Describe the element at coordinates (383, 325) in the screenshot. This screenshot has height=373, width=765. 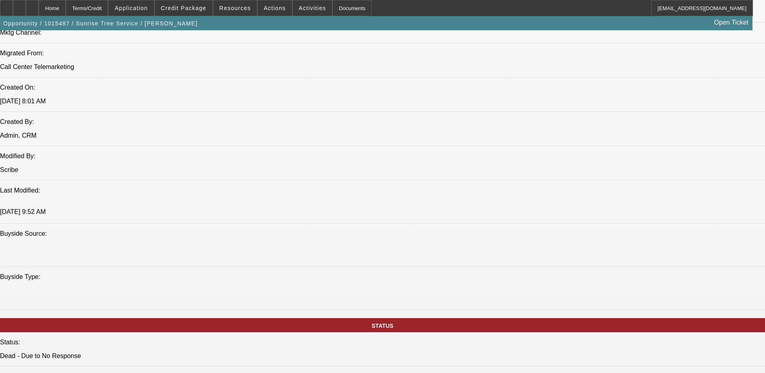
I see `span: STATUS` at that location.